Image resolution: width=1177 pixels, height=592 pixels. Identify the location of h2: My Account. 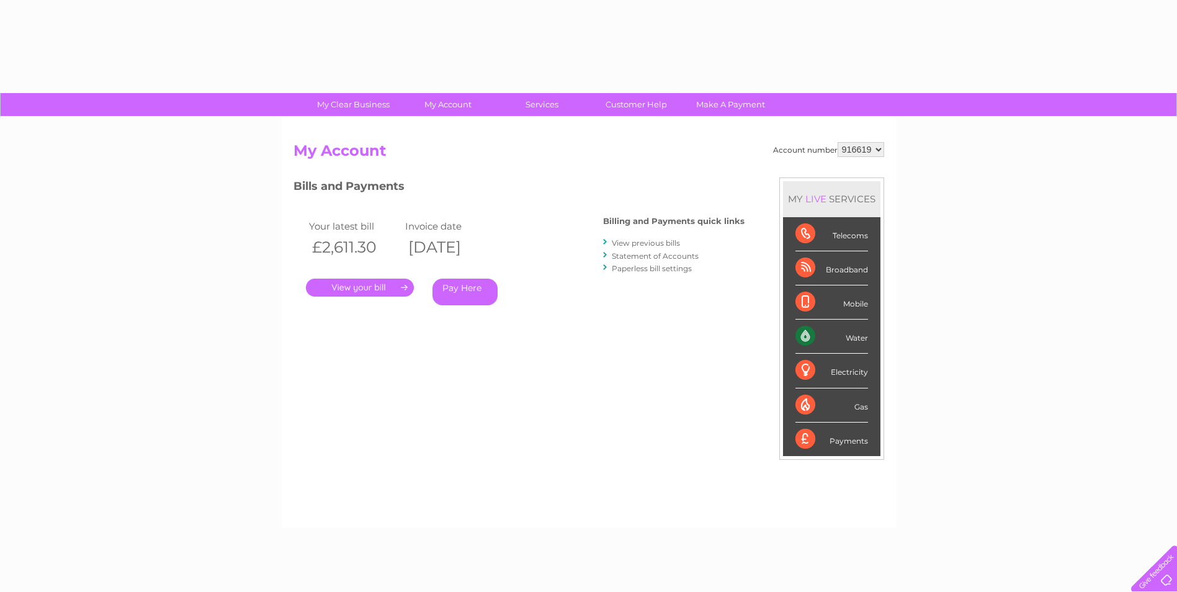
(589, 154).